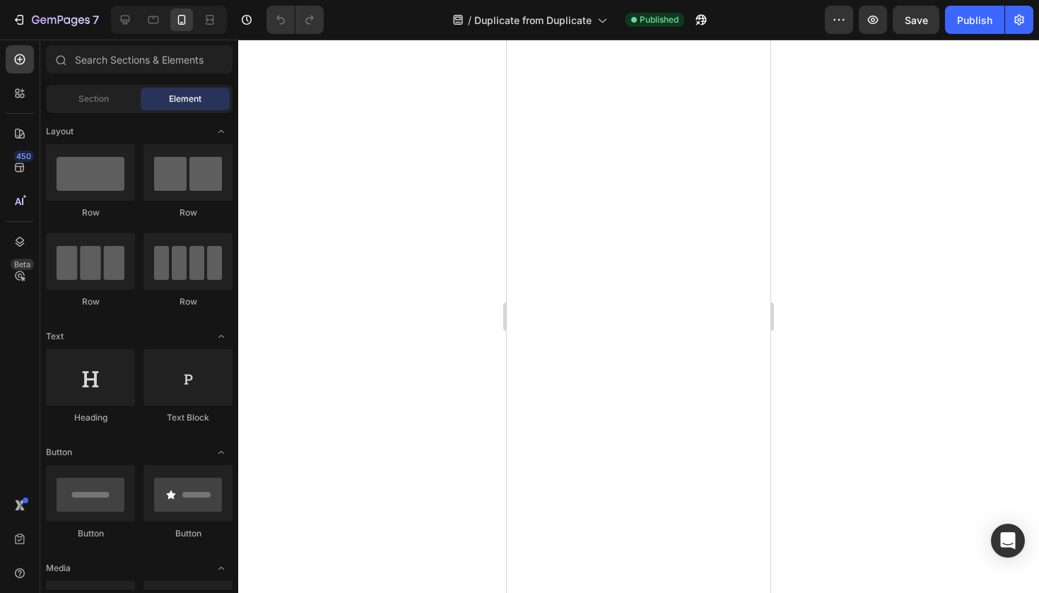 The image size is (1039, 593). Describe the element at coordinates (185, 99) in the screenshot. I see `span: Element` at that location.